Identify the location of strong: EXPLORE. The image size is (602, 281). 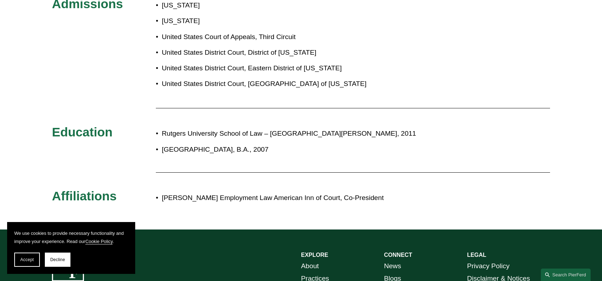
(315, 255).